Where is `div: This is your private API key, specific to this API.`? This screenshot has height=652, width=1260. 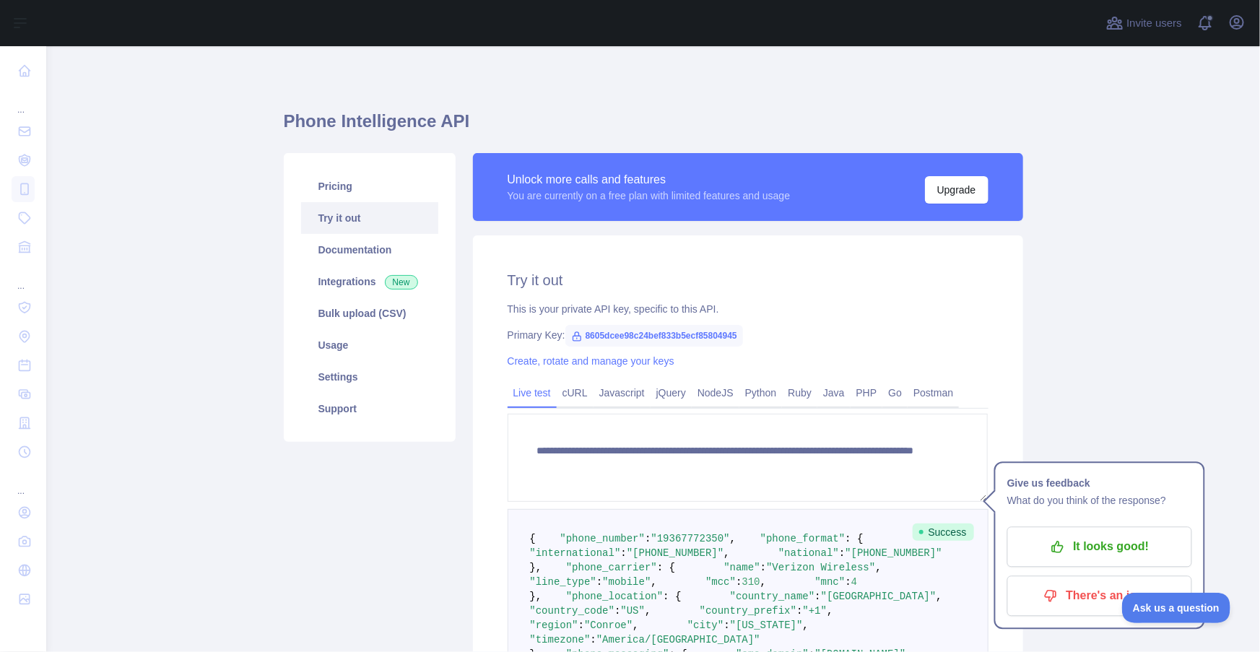
div: This is your private API key, specific to this API. is located at coordinates (748, 309).